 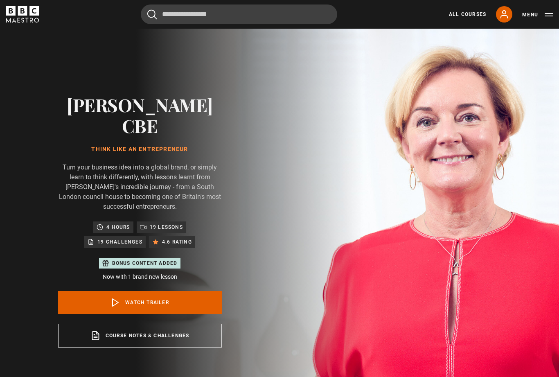 I want to click on svg: BBC Maestro, so click(x=23, y=14).